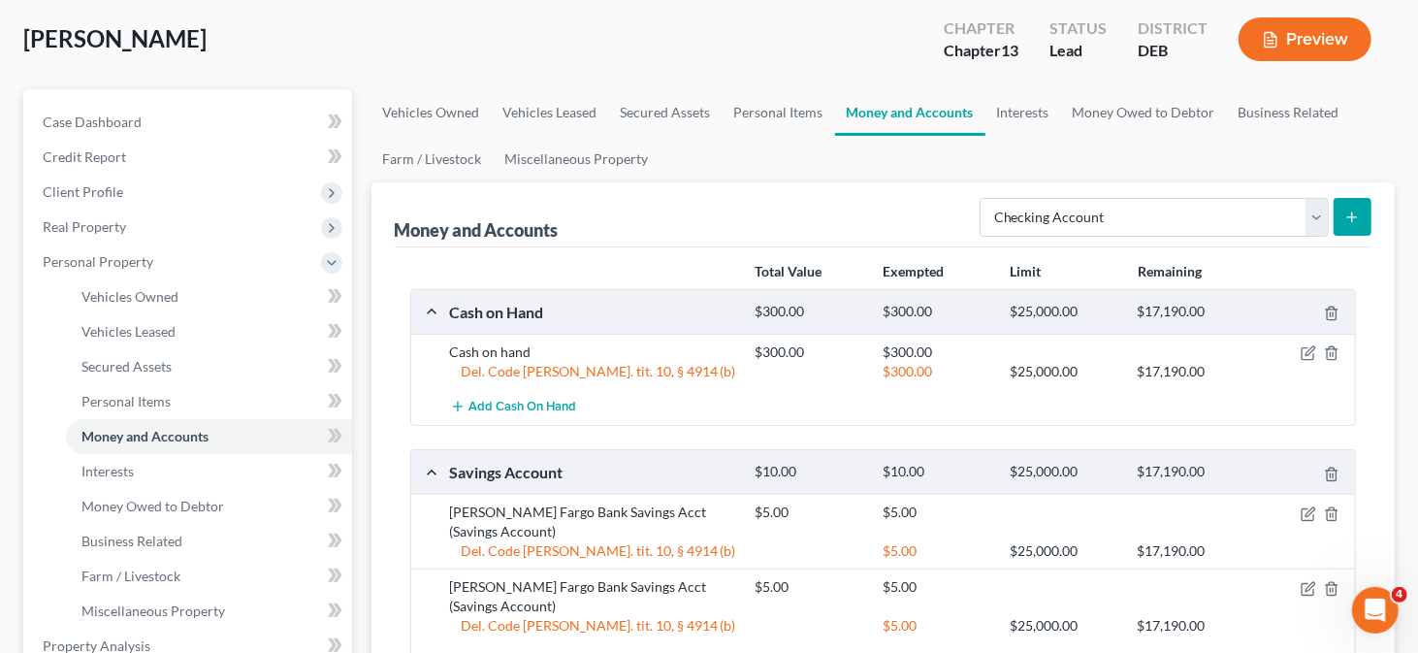 Image resolution: width=1418 pixels, height=653 pixels. What do you see at coordinates (912, 271) in the screenshot?
I see `strong: Exempted` at bounding box center [912, 271].